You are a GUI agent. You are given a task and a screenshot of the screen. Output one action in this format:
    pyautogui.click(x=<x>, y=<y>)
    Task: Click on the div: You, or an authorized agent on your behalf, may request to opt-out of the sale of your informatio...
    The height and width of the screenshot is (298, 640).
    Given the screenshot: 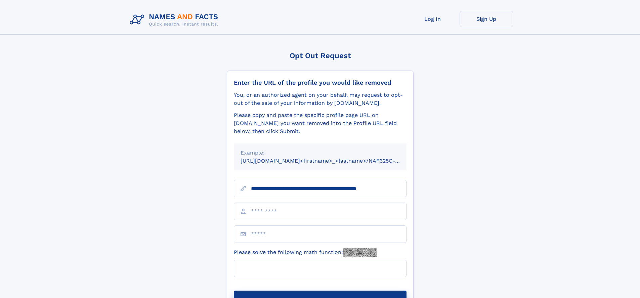 What is the action you would take?
    pyautogui.click(x=320, y=99)
    